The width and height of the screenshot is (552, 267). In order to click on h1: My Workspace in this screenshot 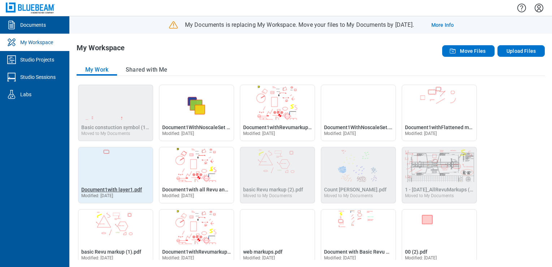, I will do `click(100, 50)`.